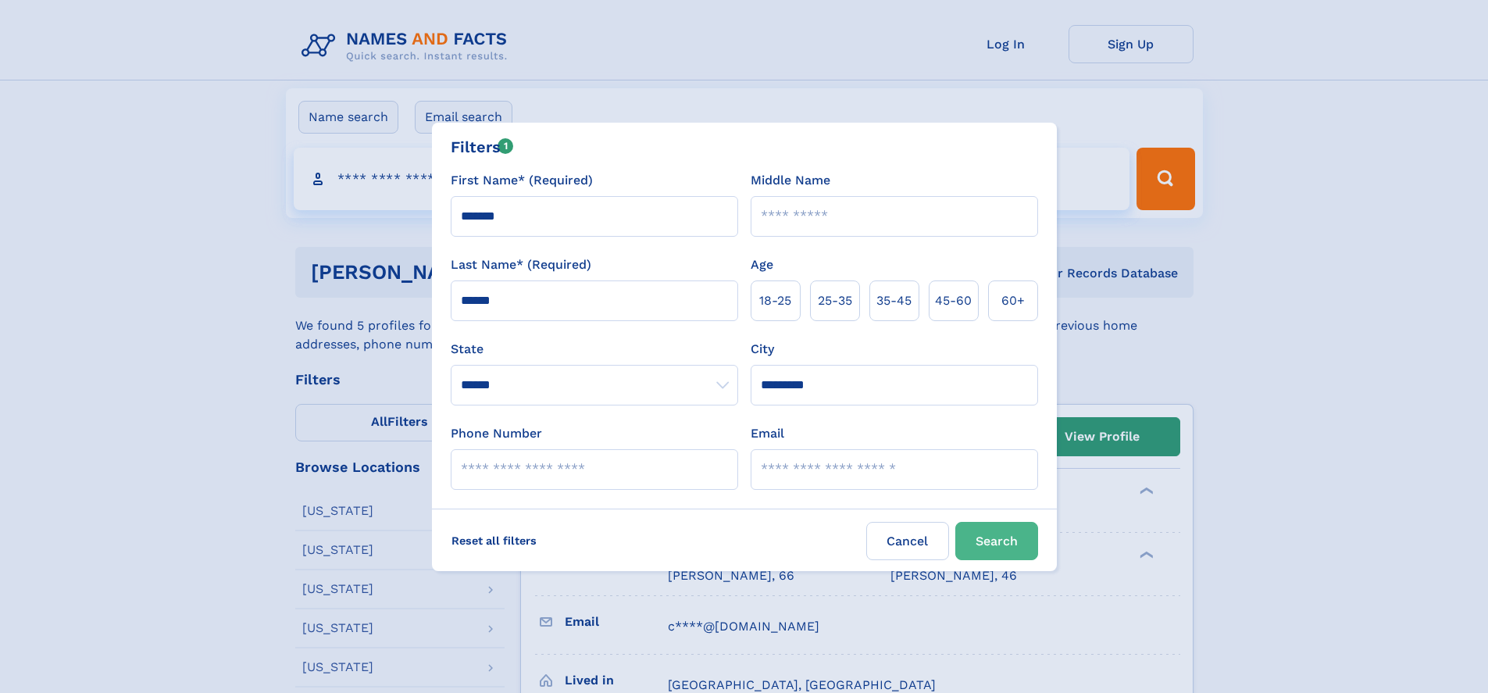 The height and width of the screenshot is (693, 1488). What do you see at coordinates (835, 301) in the screenshot?
I see `span: 25‑35` at bounding box center [835, 301].